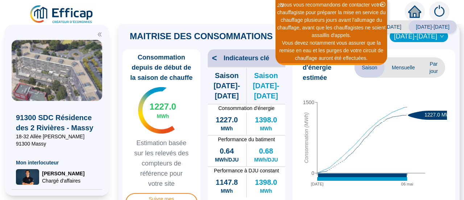 This screenshot has height=200, width=464. I want to click on img: alerts, so click(439, 12).